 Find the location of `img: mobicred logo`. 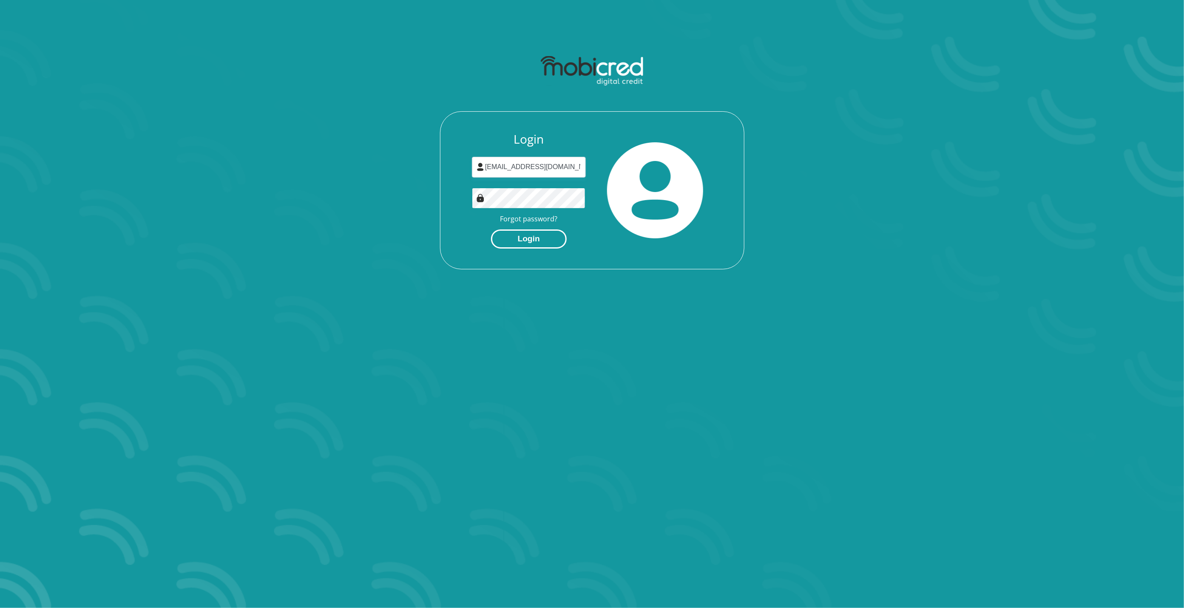

img: mobicred logo is located at coordinates (592, 71).